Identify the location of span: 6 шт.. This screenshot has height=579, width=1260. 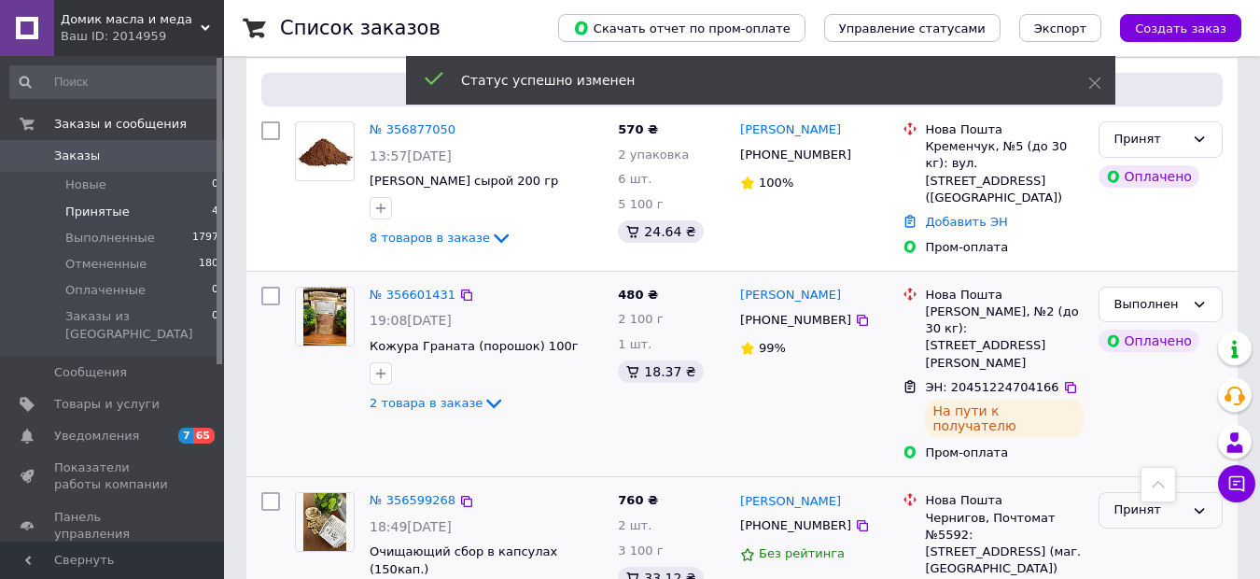
(635, 178).